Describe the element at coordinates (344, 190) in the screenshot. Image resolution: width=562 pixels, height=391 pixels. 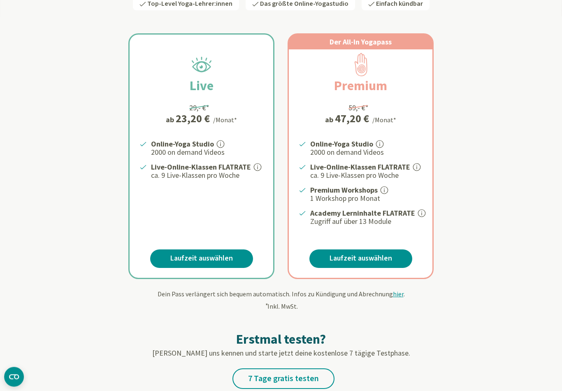
I see `strong: Premium Workshops` at that location.